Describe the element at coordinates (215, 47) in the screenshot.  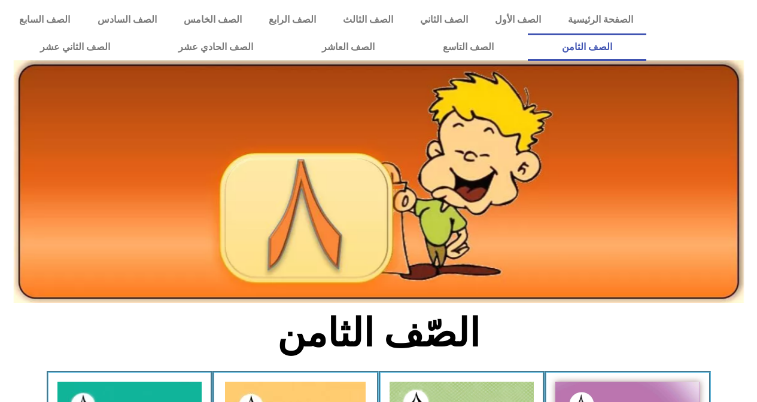
I see `a: الصف الحادي عشر` at that location.